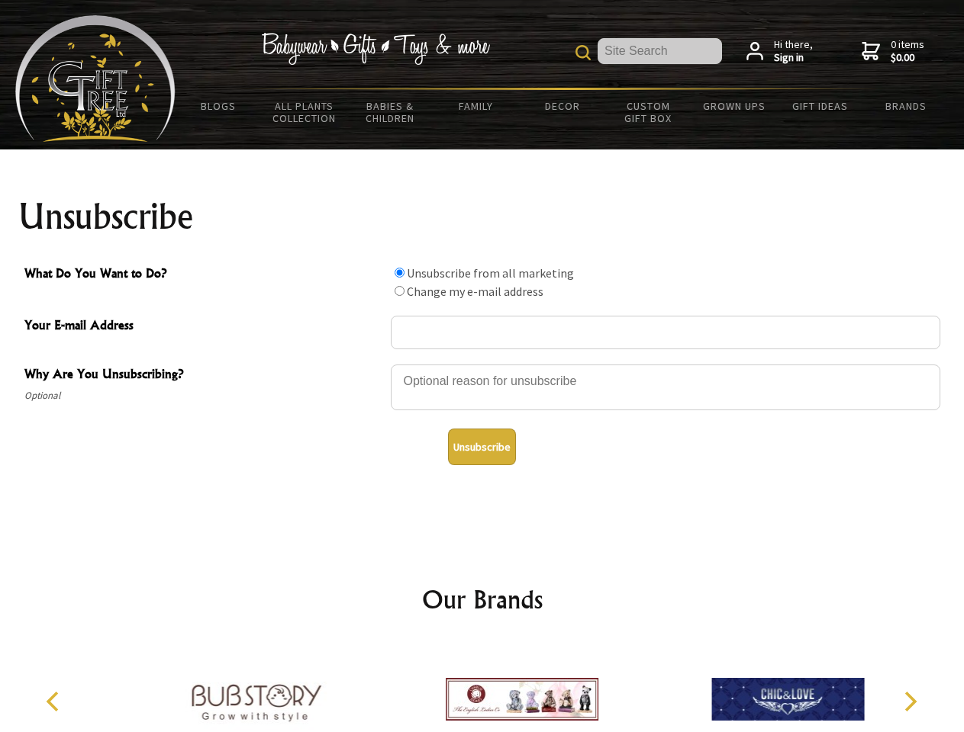 This screenshot has height=732, width=964. Describe the element at coordinates (204, 327) in the screenshot. I see `span: Your E-mail Address` at that location.